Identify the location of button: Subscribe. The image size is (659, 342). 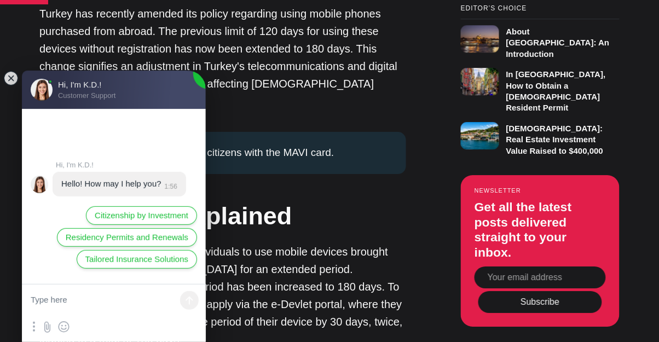
(540, 302).